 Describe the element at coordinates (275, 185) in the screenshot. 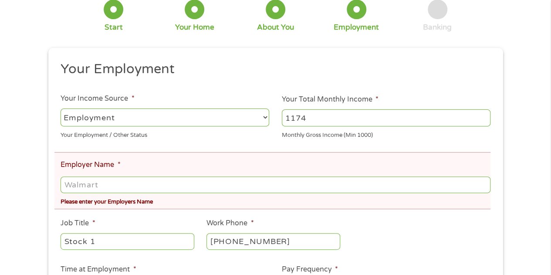

I see `input: Walmart` at that location.